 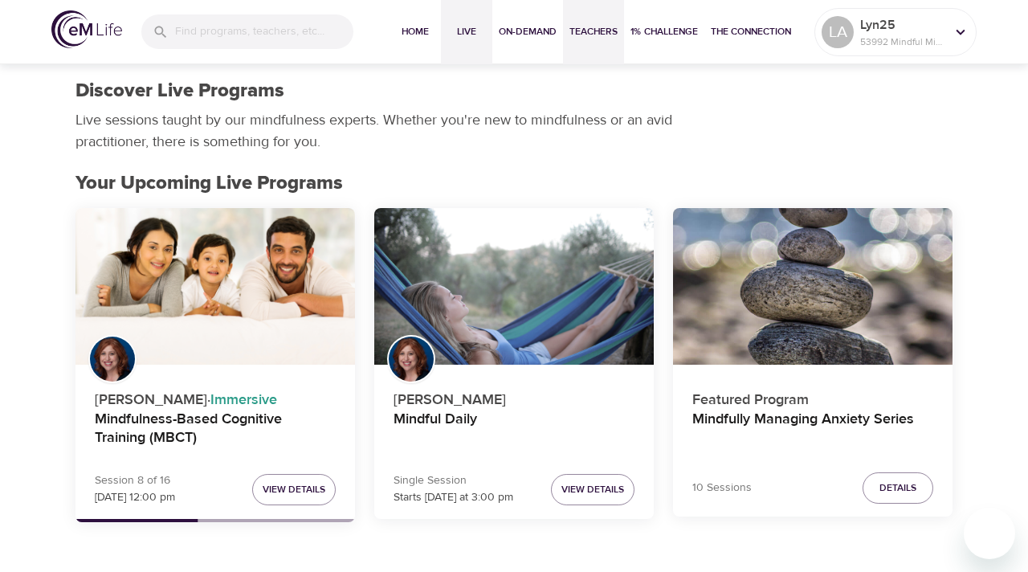 I want to click on h4: Mindfulness-Based Cognitive Training (MBCT), so click(x=215, y=429).